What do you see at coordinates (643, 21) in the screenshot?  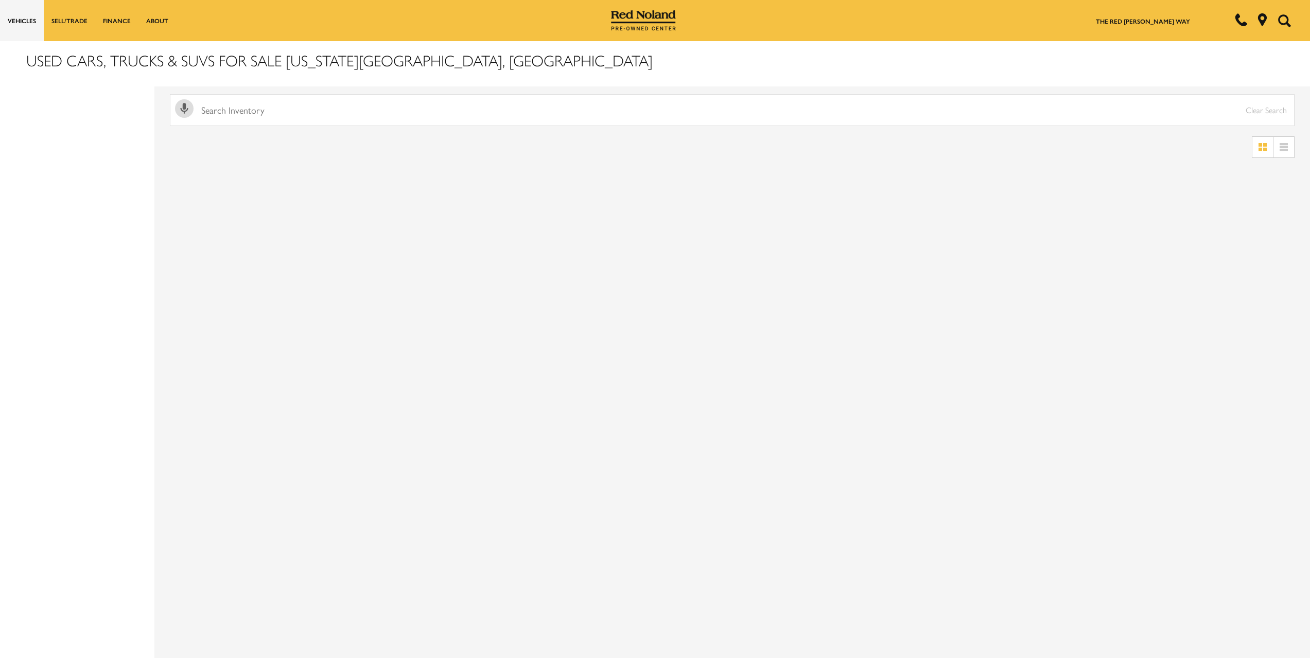 I see `img: Red Noland Pre-Owned` at bounding box center [643, 21].